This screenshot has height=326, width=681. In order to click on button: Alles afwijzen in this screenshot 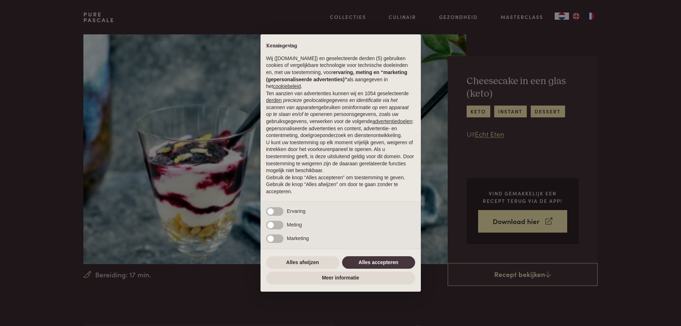, I will do `click(303, 262)`.